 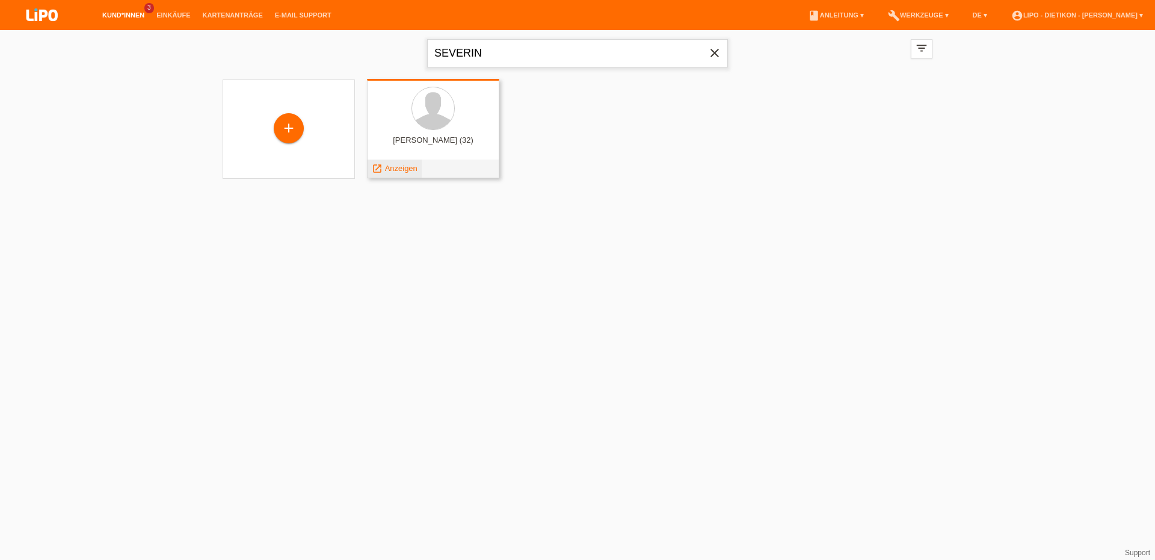 I want to click on a: Einkäufe, so click(x=173, y=15).